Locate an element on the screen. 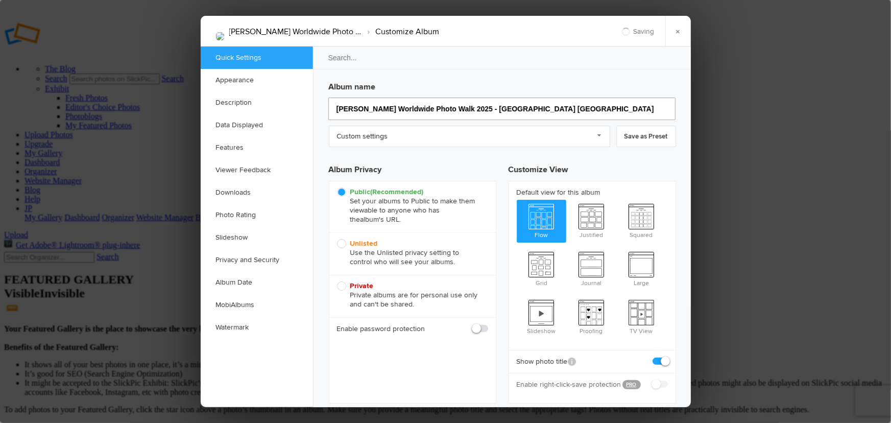  h3: Album Privacy is located at coordinates (413, 168).